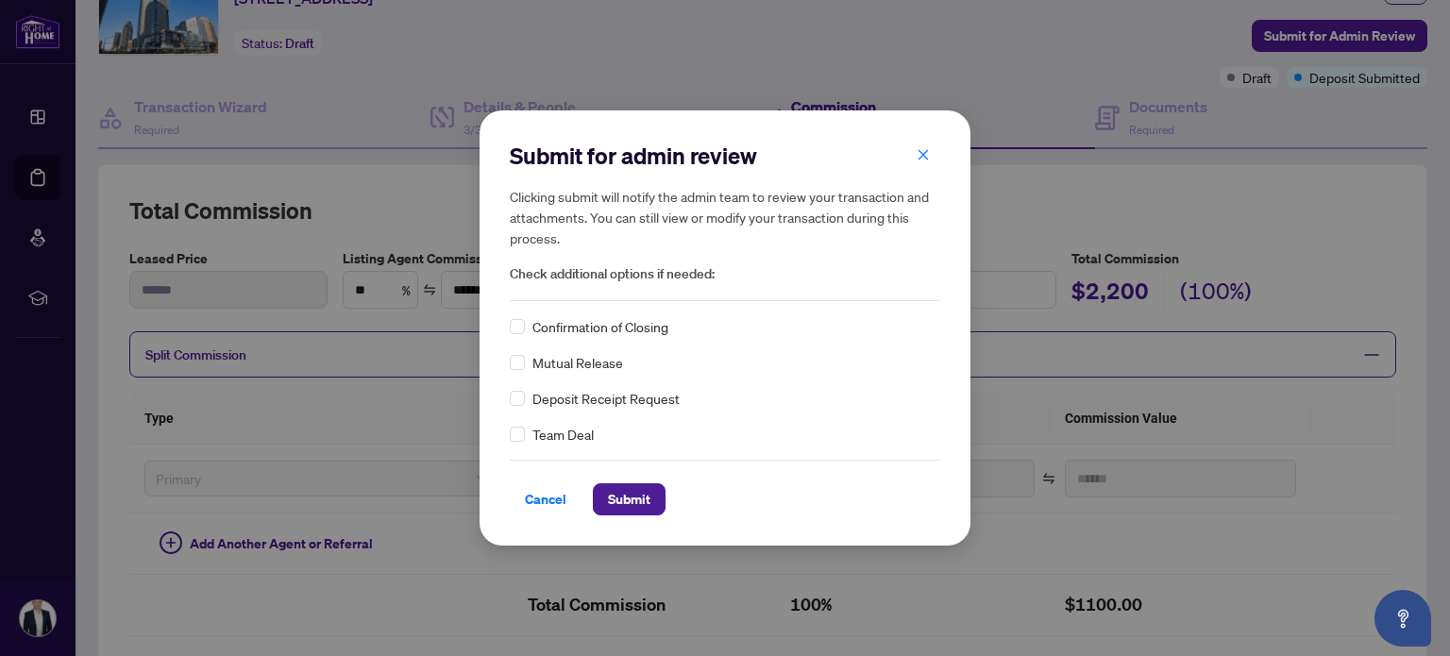  I want to click on span: Cancel, so click(546, 499).